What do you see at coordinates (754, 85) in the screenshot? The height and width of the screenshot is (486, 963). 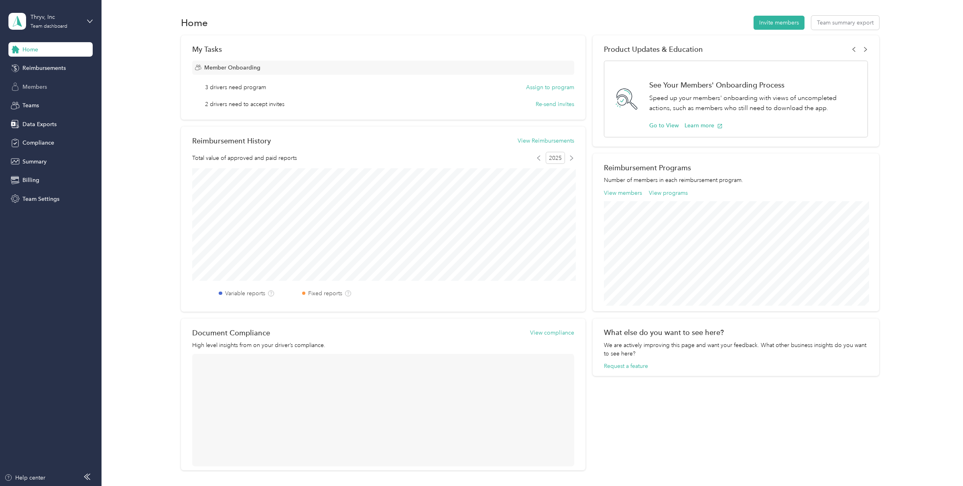 I see `h1: See Your Members' Onboarding Process` at bounding box center [754, 85].